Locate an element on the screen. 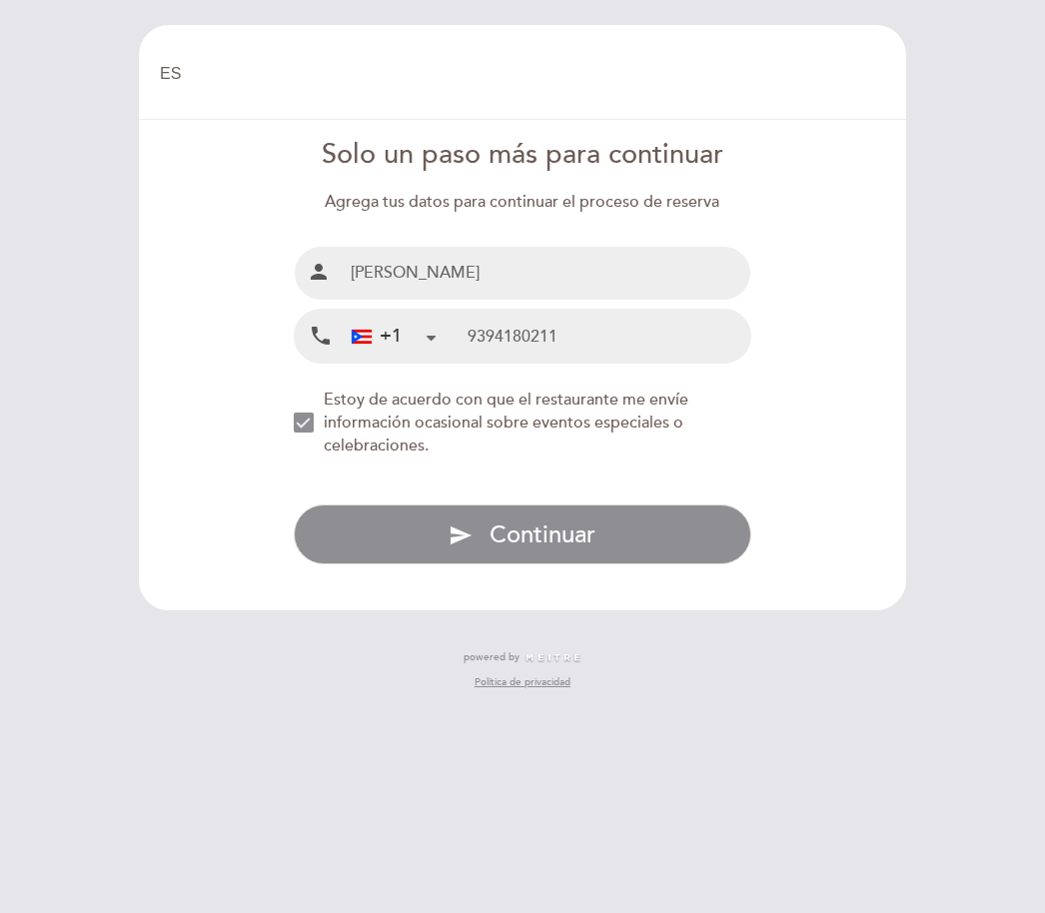  div: +1 is located at coordinates (377, 337).